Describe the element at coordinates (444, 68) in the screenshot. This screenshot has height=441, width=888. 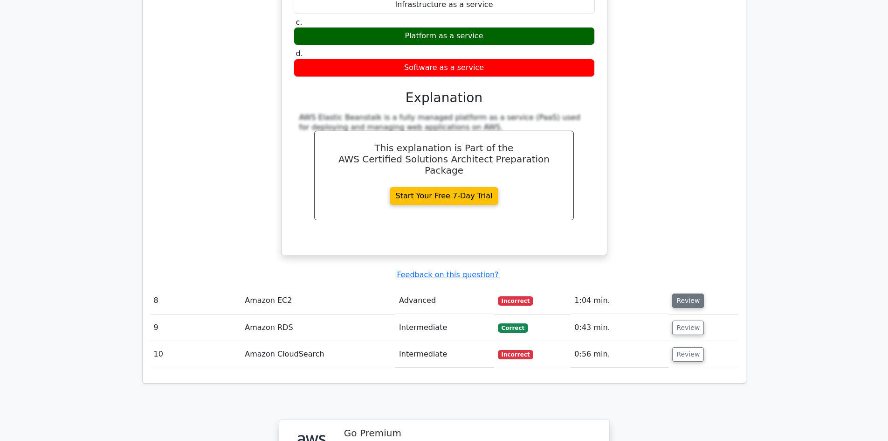
I see `div: Software as a service` at that location.